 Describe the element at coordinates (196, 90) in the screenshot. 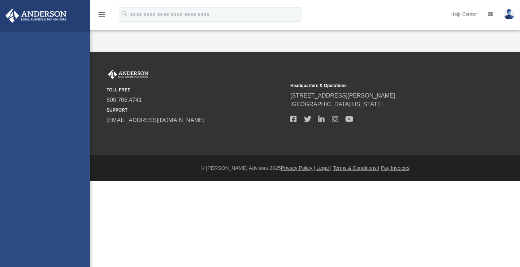

I see `small: TOLL FREE` at that location.